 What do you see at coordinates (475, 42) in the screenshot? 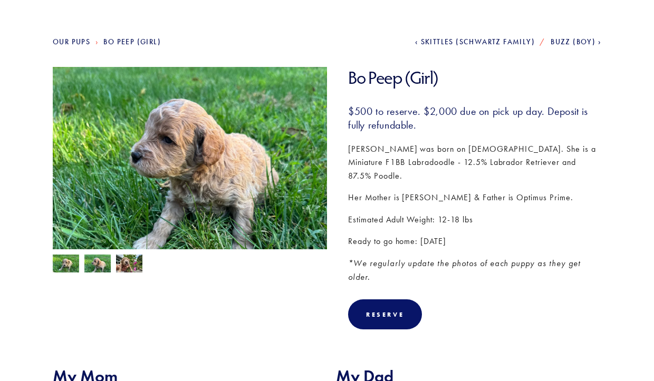
I see `a: Skittles (Schwartz Family)` at bounding box center [475, 42].